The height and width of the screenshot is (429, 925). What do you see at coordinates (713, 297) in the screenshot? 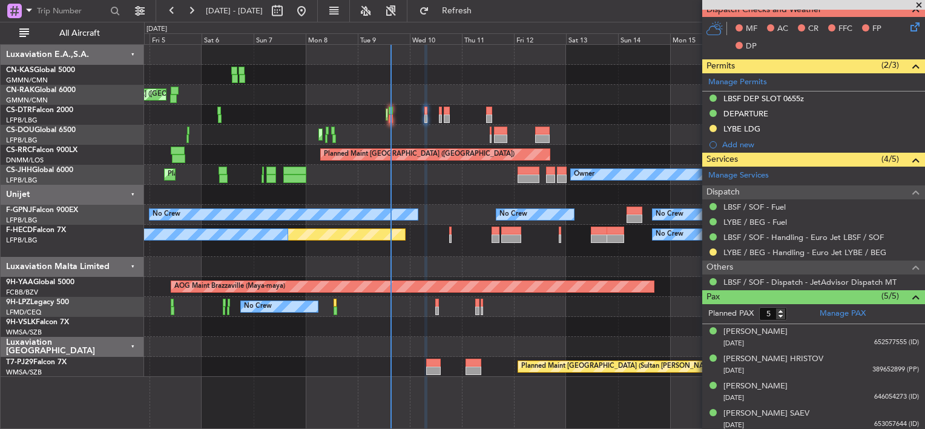
I see `span: Pax` at bounding box center [713, 297].